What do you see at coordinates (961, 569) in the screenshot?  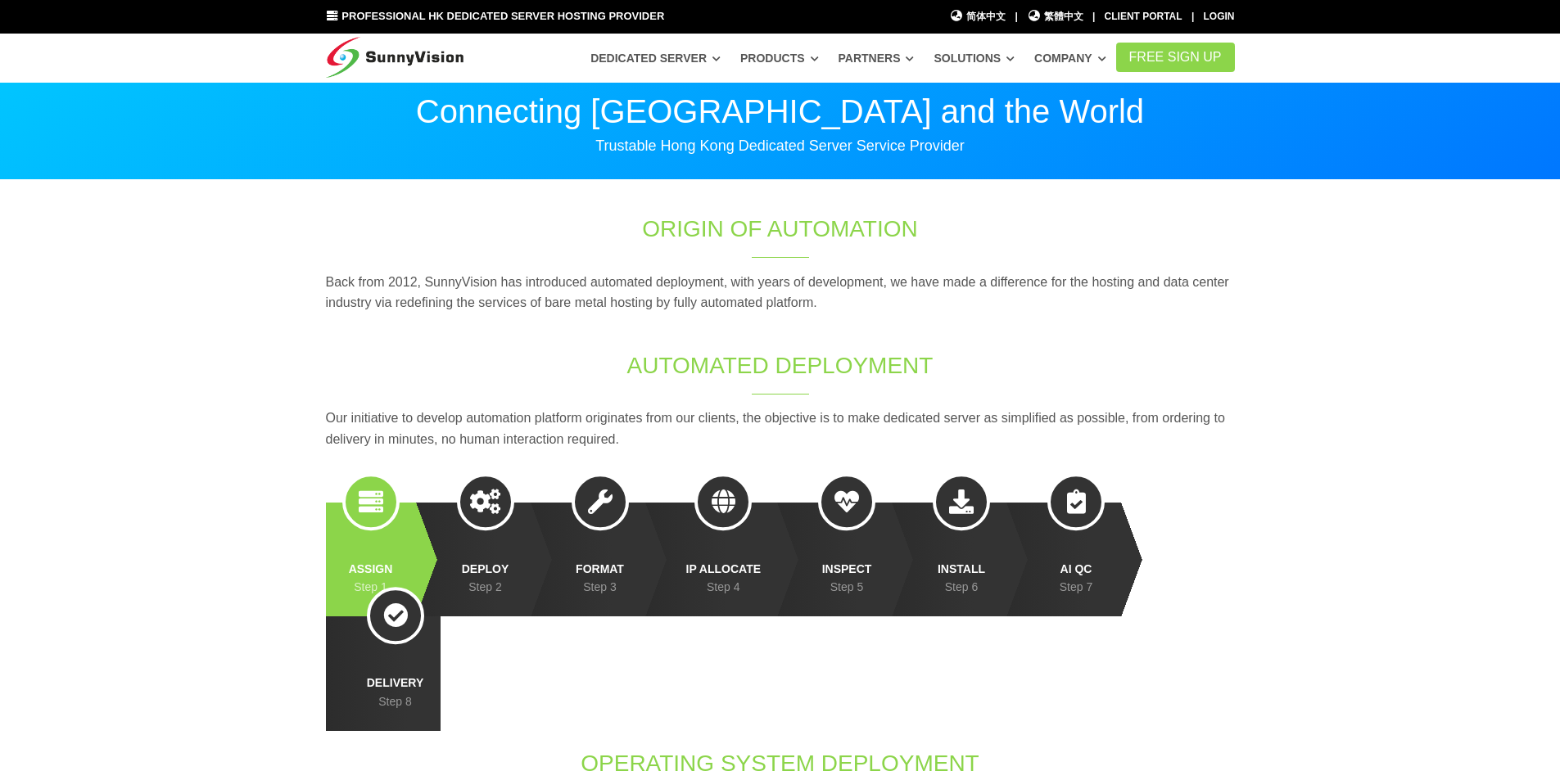 I see `strong: Install` at bounding box center [961, 569].